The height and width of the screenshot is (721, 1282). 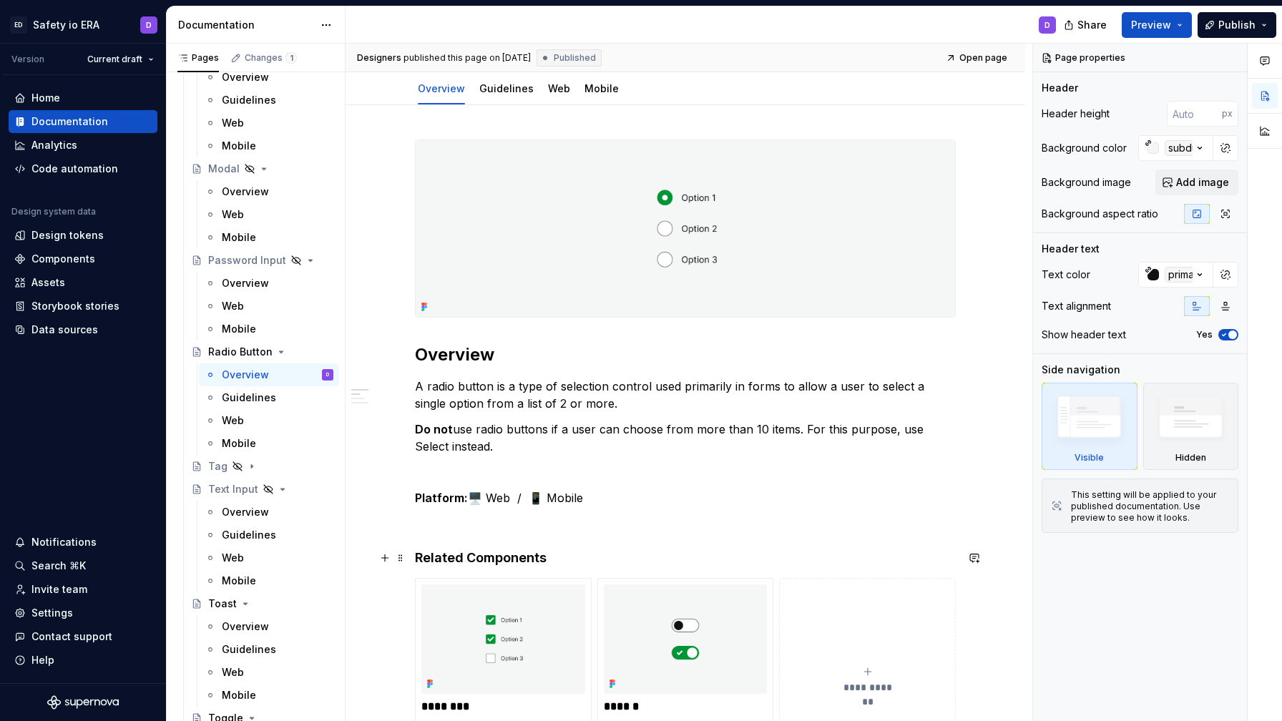 What do you see at coordinates (83, 566) in the screenshot?
I see `button: Search ⌘K` at bounding box center [83, 566].